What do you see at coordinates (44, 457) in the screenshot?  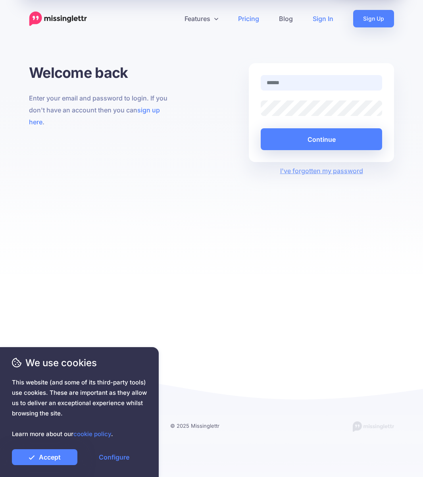 I see `a: Accept` at bounding box center [44, 457].